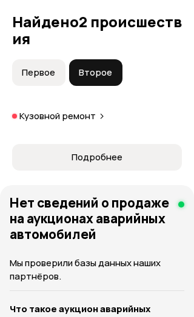 This screenshot has height=317, width=194. I want to click on h4: Нет сведений о продаже на аукционах аварийных автомобилей, so click(94, 218).